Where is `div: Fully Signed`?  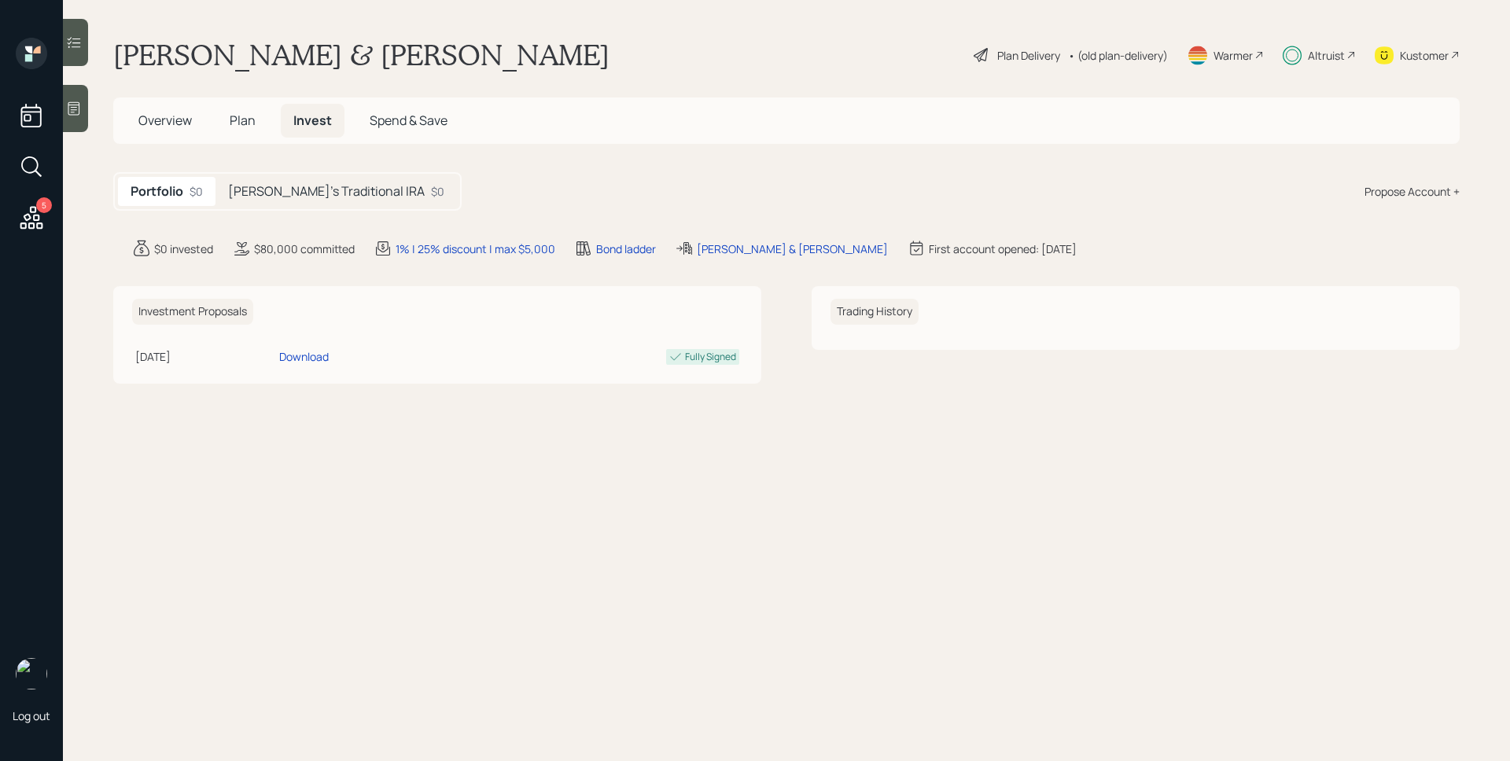
div: Fully Signed is located at coordinates (710, 357).